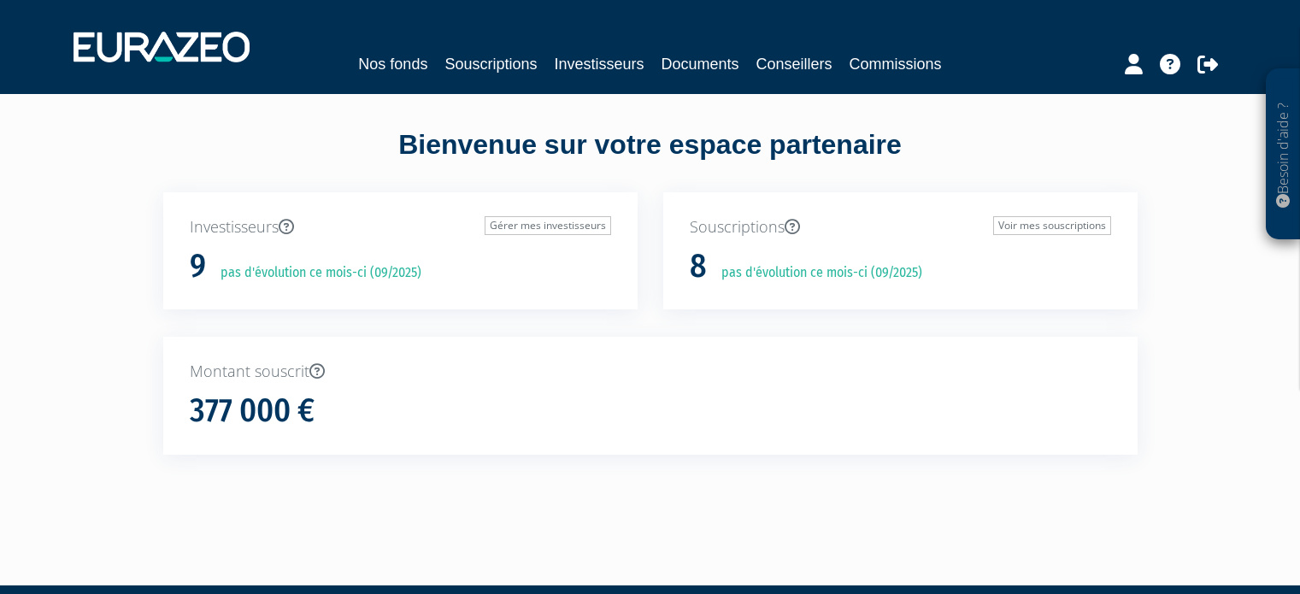 The height and width of the screenshot is (594, 1300). I want to click on h1: 9, so click(198, 267).